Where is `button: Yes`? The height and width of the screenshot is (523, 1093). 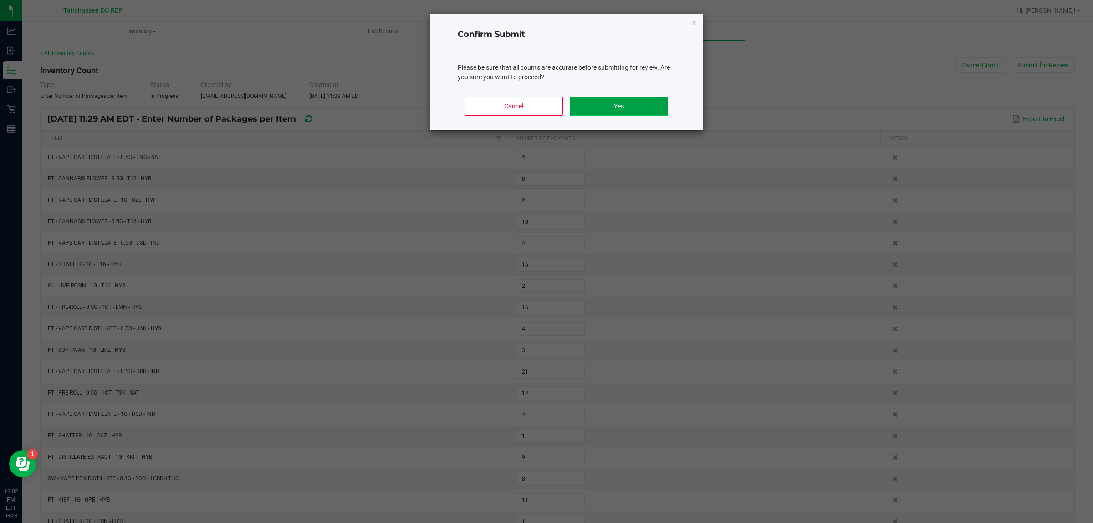
button: Yes is located at coordinates (619, 106).